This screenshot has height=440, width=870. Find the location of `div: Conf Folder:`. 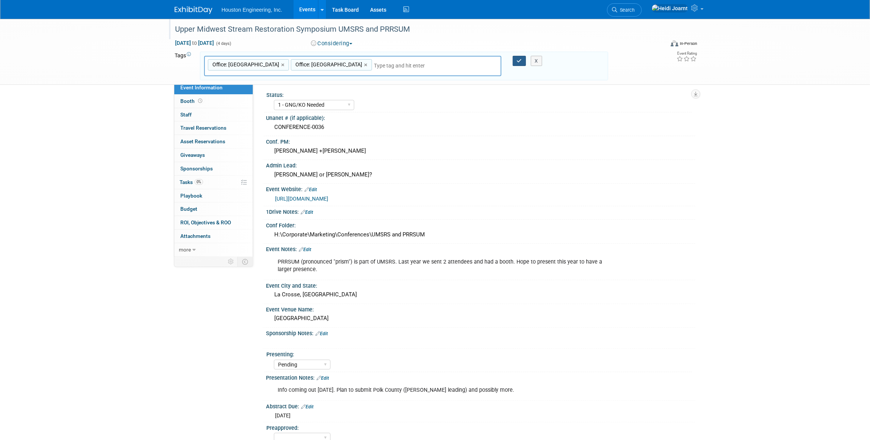

div: Conf Folder: is located at coordinates (481, 224).